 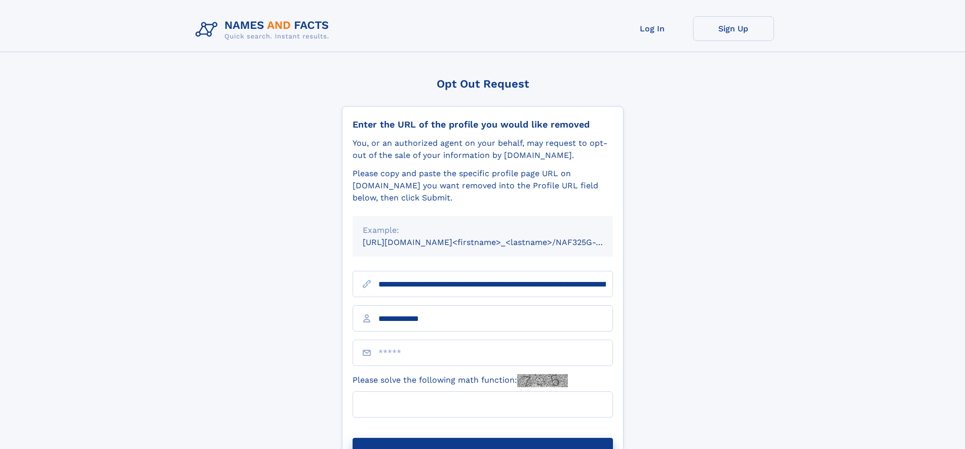 I want to click on div: Opt Out Request, so click(x=483, y=84).